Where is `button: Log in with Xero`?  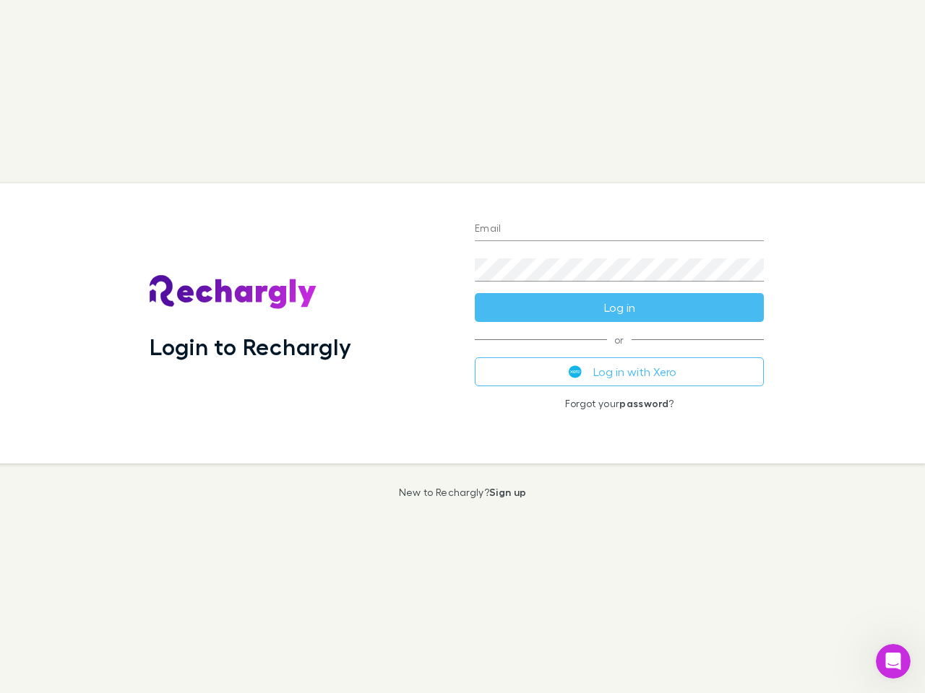
button: Log in with Xero is located at coordinates (619, 372).